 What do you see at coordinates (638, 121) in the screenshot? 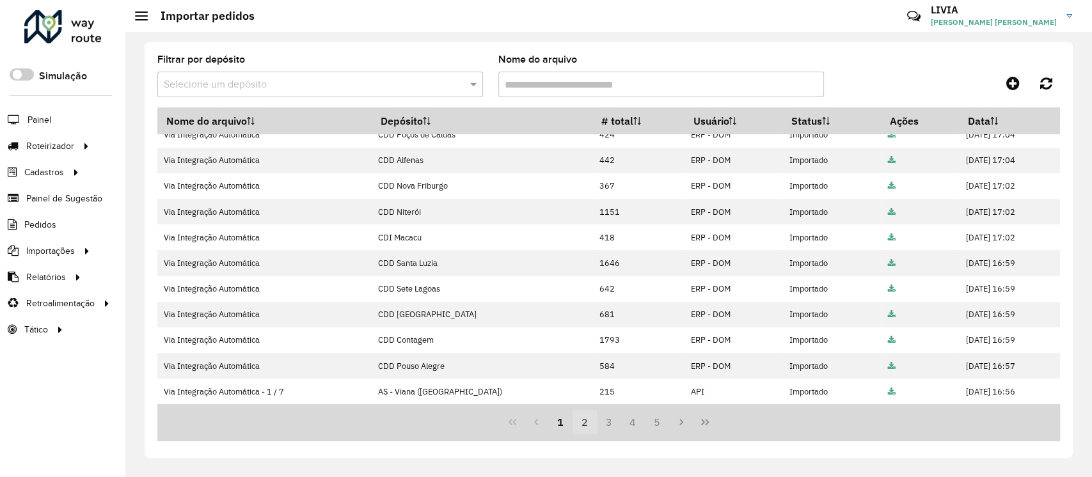
I see `th: # total` at bounding box center [638, 121].